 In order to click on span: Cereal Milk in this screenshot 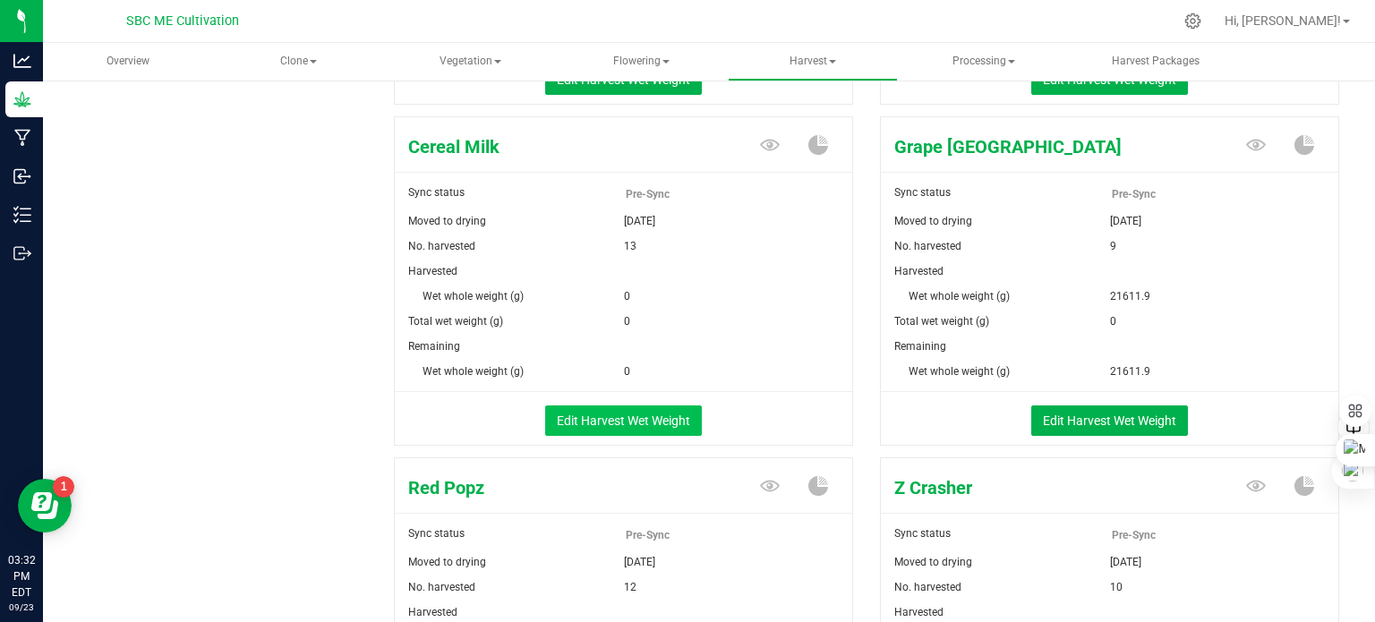, I will do `click(546, 147)`.